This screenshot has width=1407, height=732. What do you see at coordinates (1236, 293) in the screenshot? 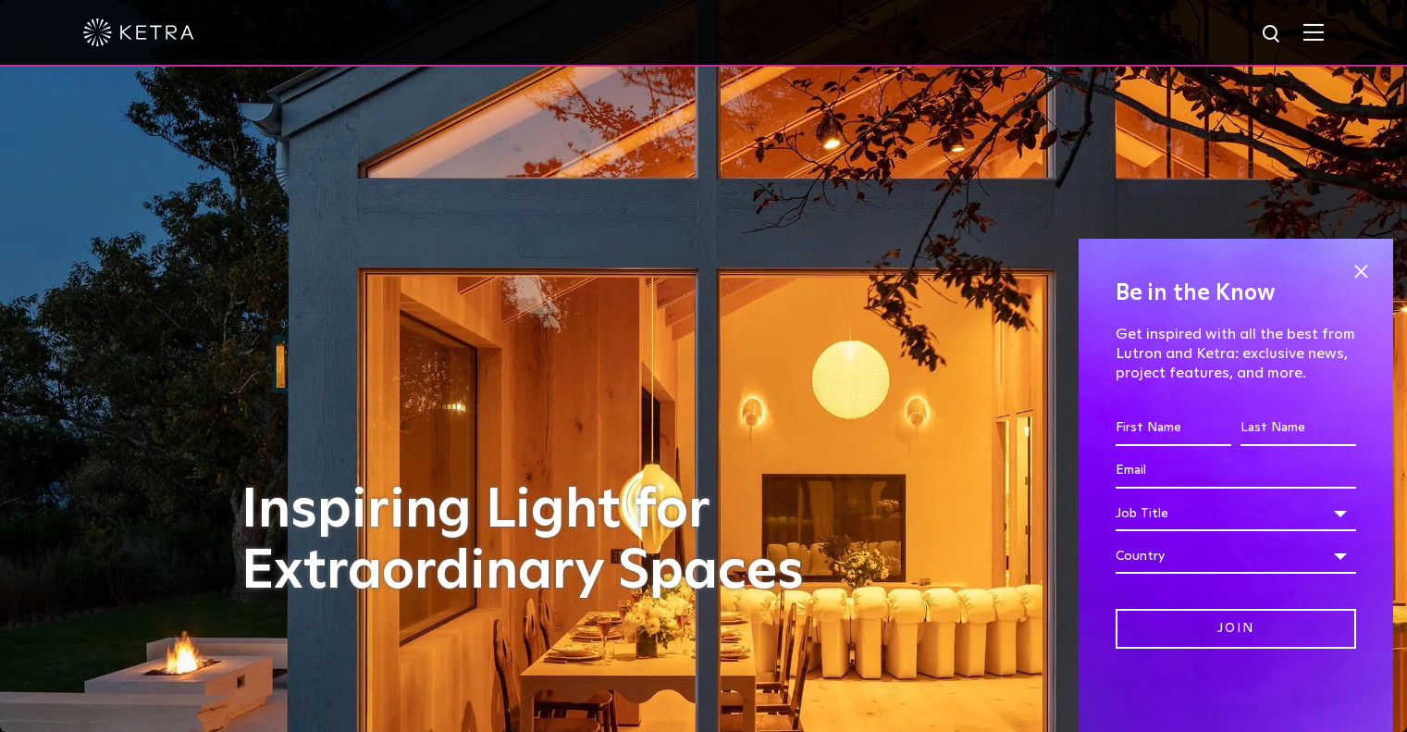
I see `h4: Be in the Know` at bounding box center [1236, 293].